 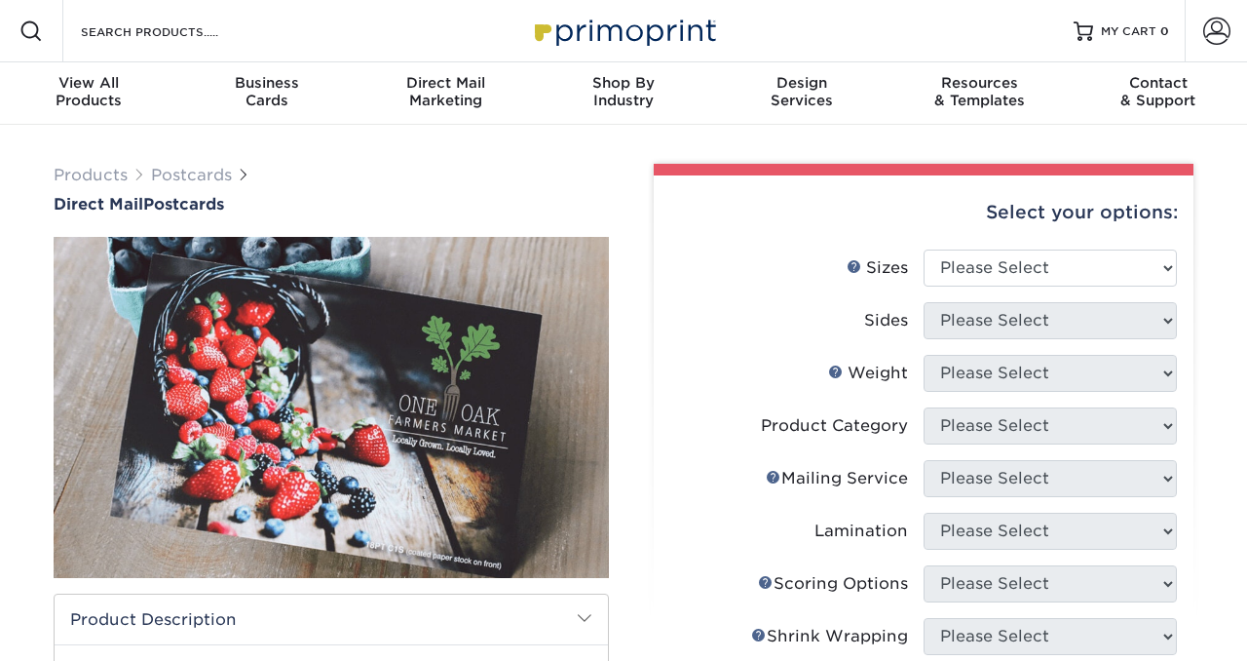 What do you see at coordinates (445, 94) in the screenshot?
I see `a: Direct MailMarketing` at bounding box center [445, 94].